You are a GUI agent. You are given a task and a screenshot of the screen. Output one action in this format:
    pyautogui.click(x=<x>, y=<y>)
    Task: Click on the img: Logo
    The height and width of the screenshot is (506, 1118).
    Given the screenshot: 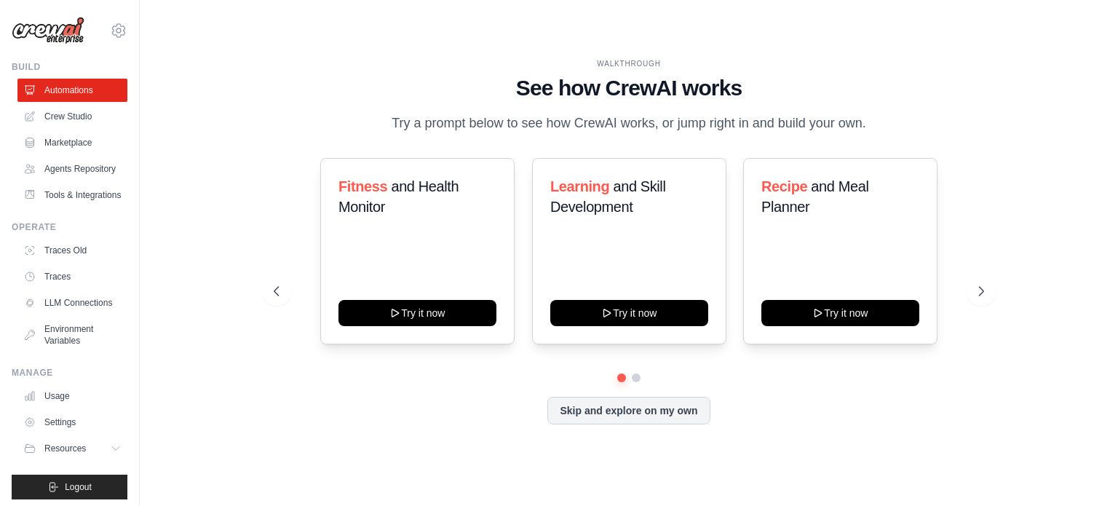 What is the action you would take?
    pyautogui.click(x=48, y=31)
    